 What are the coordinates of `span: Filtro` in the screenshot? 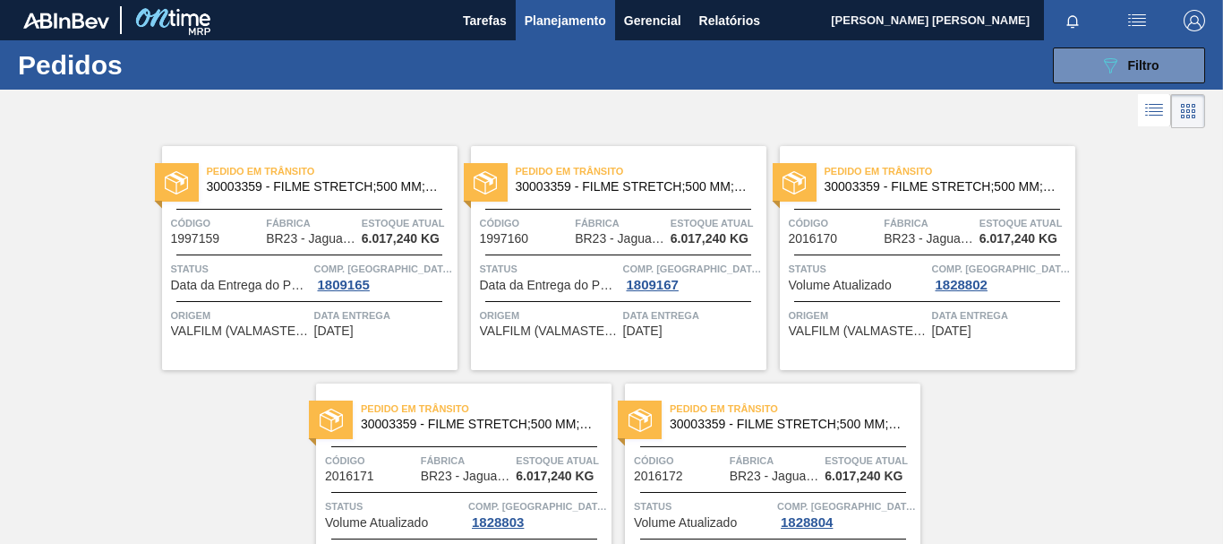 It's located at (1143, 65).